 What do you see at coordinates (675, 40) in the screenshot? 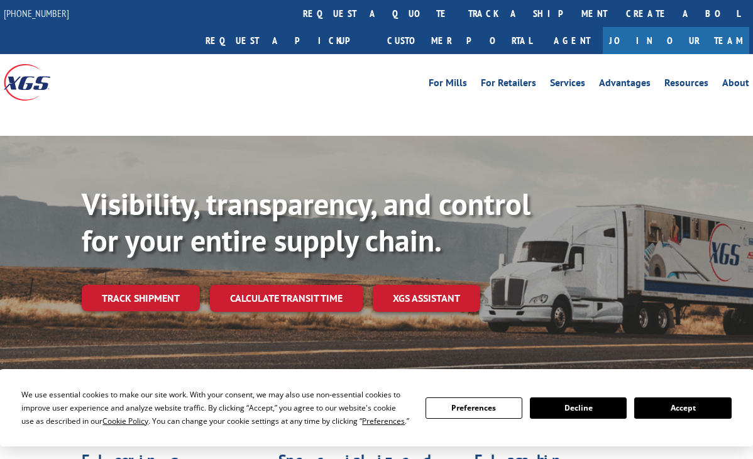
I see `a: Join Our Team` at bounding box center [675, 40].